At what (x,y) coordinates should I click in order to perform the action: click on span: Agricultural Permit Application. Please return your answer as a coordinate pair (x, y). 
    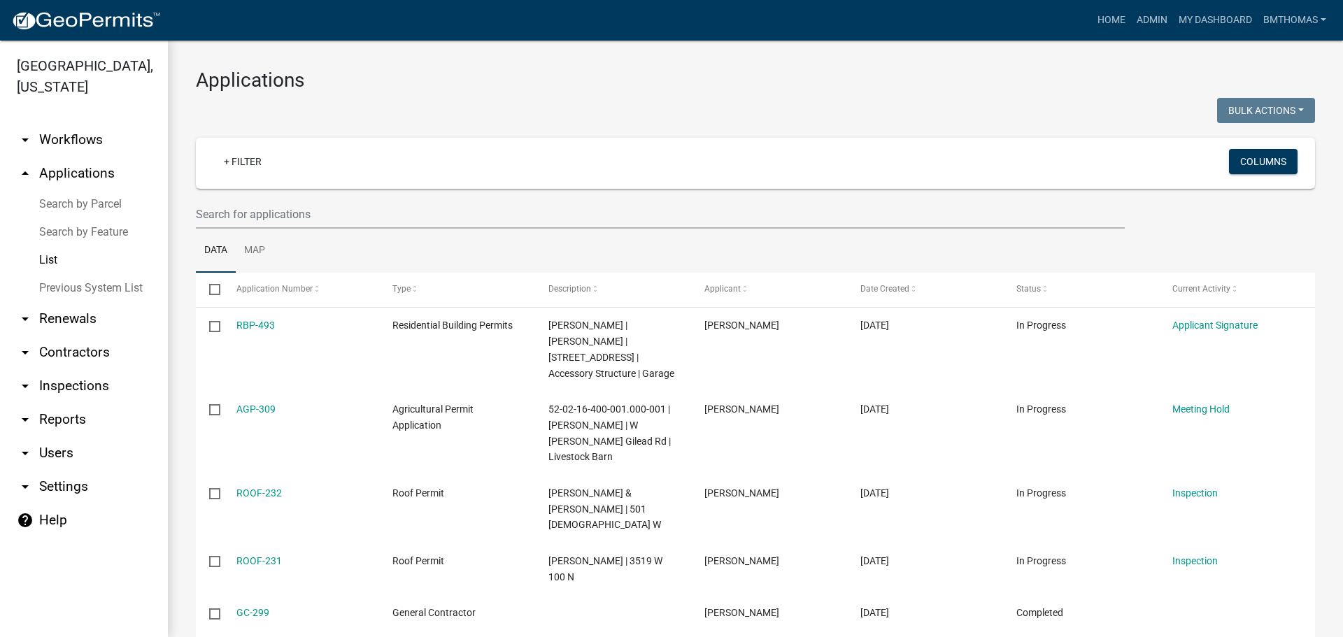
    Looking at the image, I should click on (433, 417).